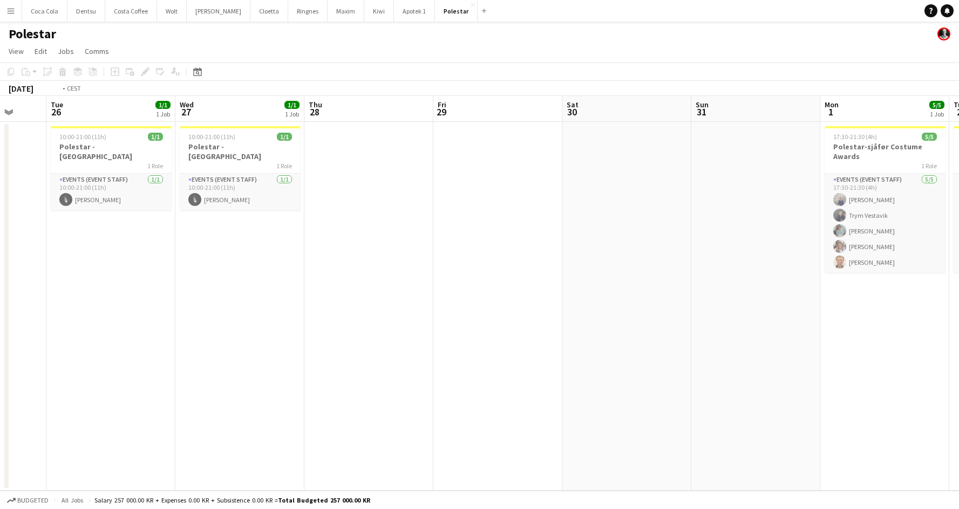 The height and width of the screenshot is (509, 959). What do you see at coordinates (269, 11) in the screenshot?
I see `button: Cloetta` at bounding box center [269, 11].